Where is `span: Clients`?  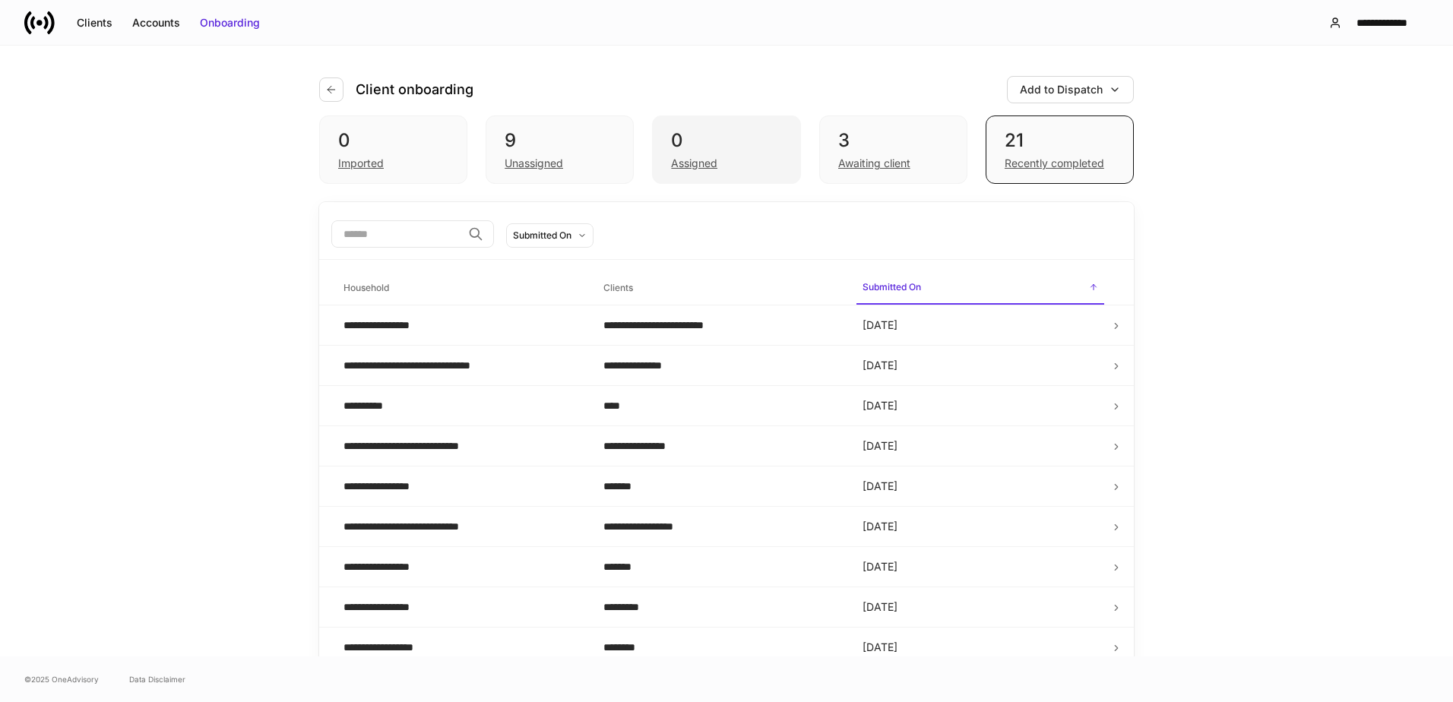 span: Clients is located at coordinates (721, 288).